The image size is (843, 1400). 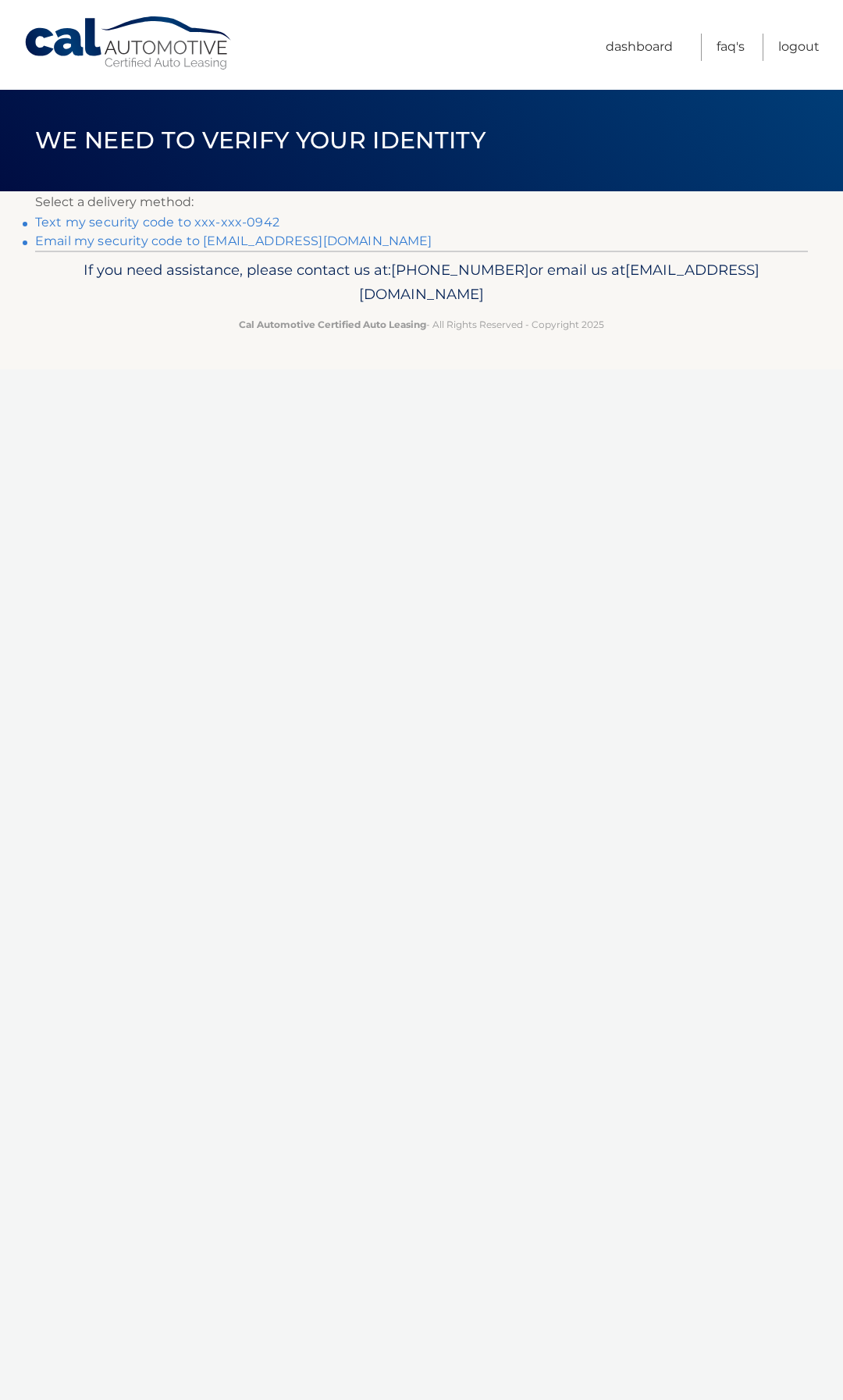 What do you see at coordinates (332, 324) in the screenshot?
I see `strong: Cal Automotive Certified Auto Leasing` at bounding box center [332, 324].